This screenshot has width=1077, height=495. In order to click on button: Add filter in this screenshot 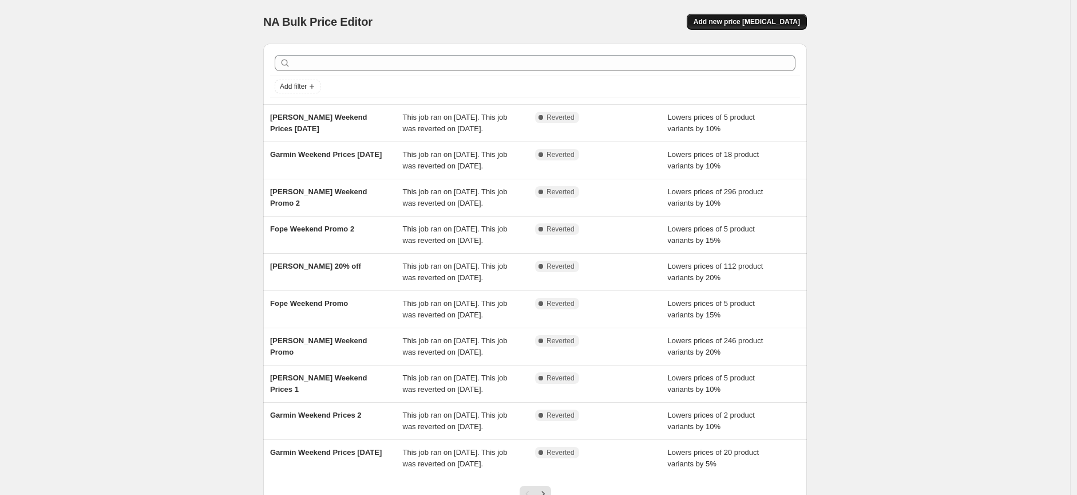, I will do `click(298, 86)`.